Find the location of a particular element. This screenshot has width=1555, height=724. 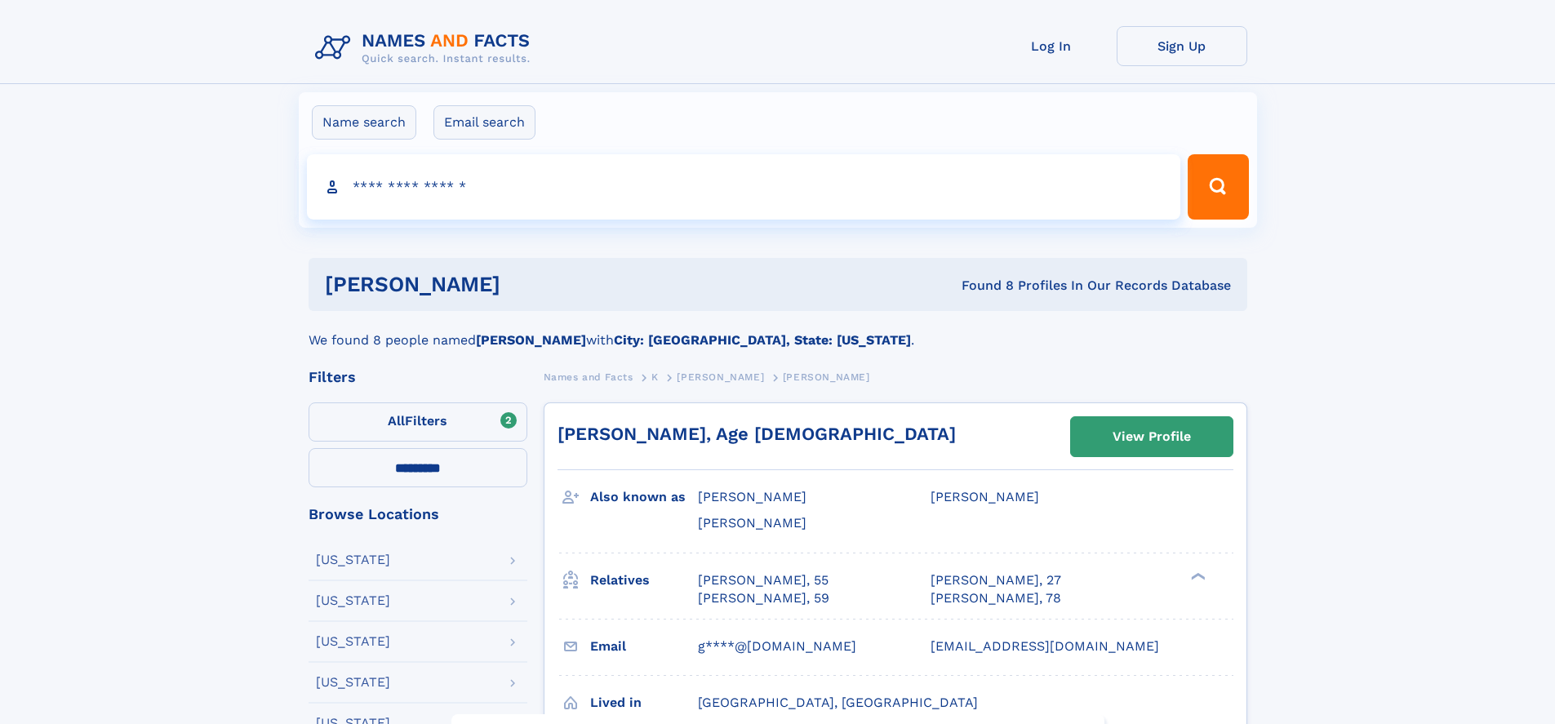

label: Name search is located at coordinates (364, 122).